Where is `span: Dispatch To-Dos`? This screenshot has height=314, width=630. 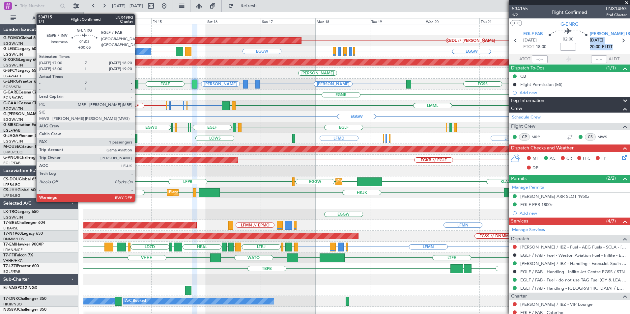
span: Dispatch To-Dos is located at coordinates (527, 68).